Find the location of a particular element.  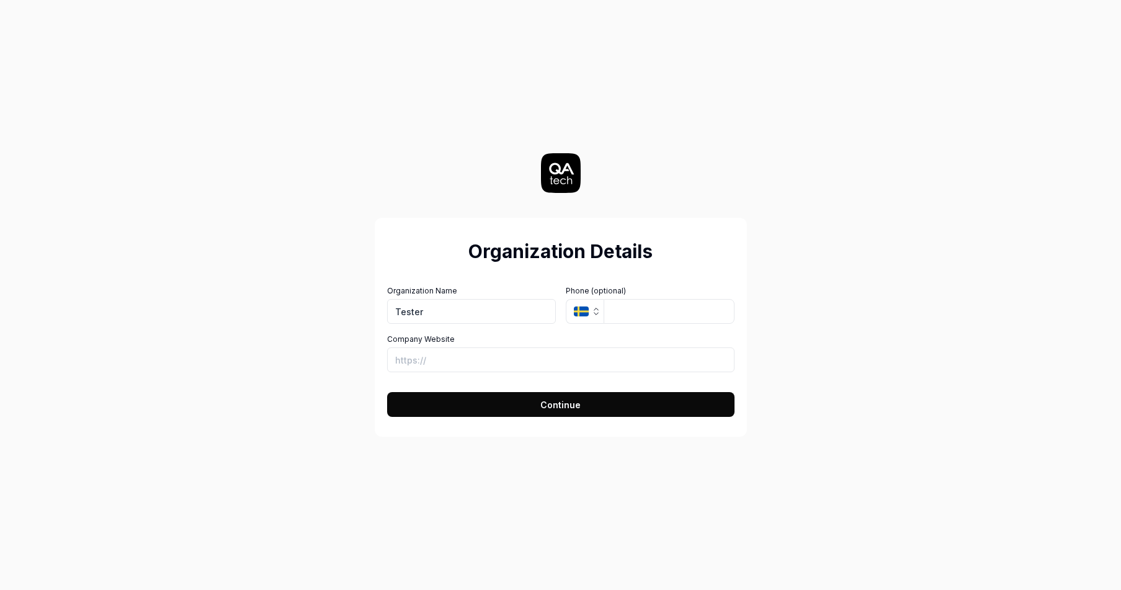

span: Continue is located at coordinates (560, 405).